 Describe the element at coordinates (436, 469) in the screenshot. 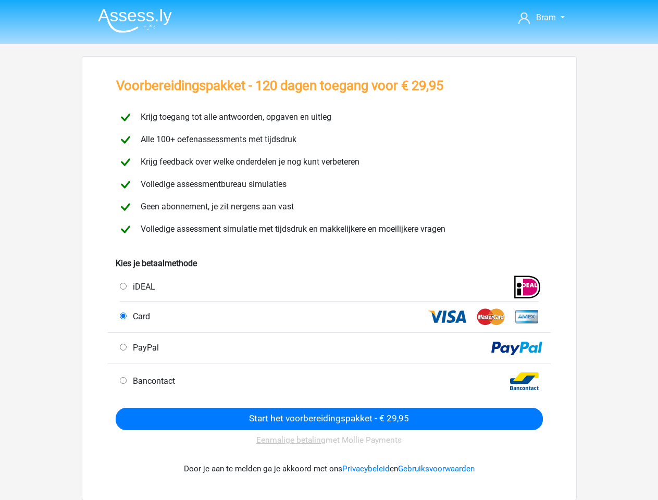

I see `a: Gebruiksvoorwaarden` at that location.